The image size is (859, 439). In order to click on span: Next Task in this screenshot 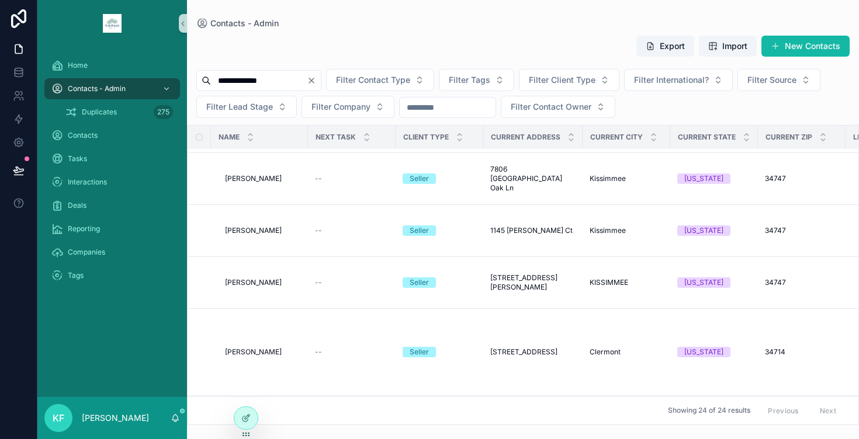, I will do `click(335, 137)`.